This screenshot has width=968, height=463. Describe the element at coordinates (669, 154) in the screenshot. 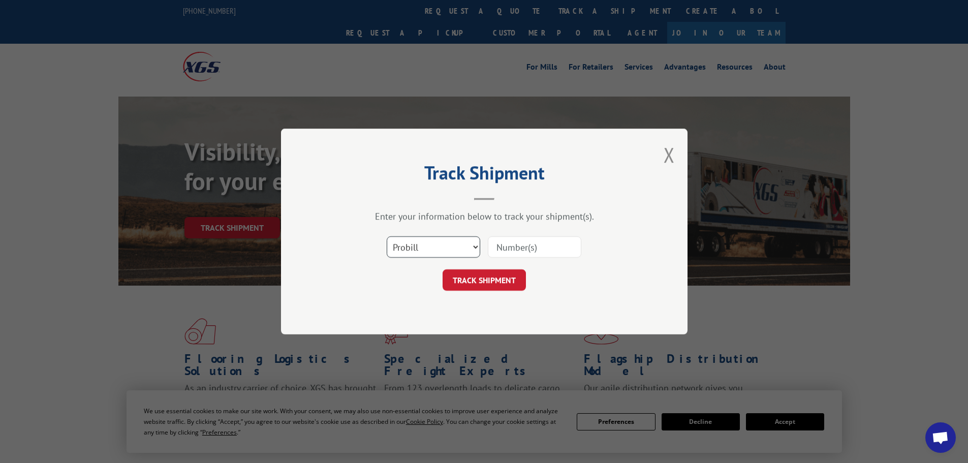

I see `button: Close modal` at that location.